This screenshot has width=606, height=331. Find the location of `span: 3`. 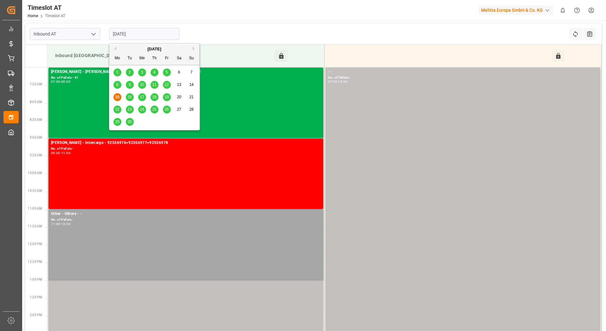

span: 3 is located at coordinates (142, 72).